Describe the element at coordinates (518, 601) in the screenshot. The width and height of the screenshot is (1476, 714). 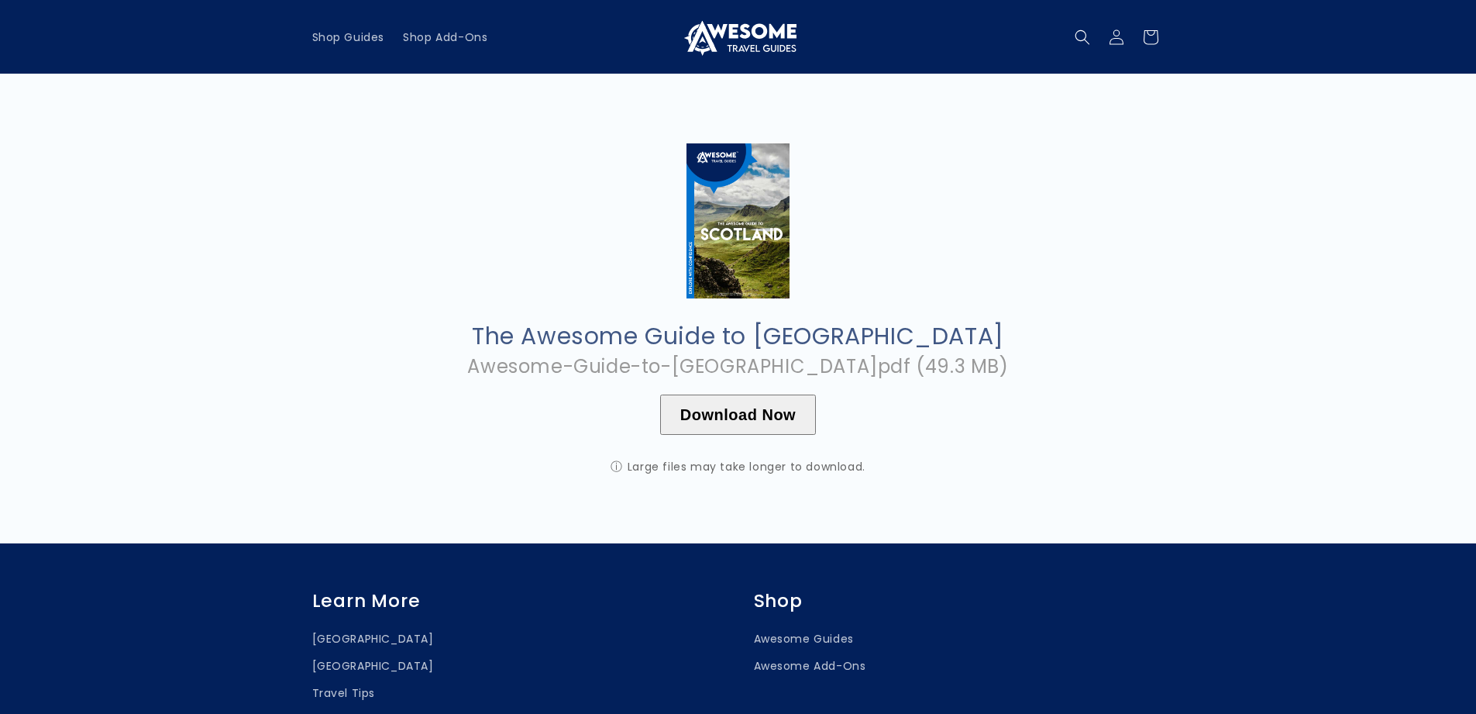
I see `h2: Learn More` at that location.